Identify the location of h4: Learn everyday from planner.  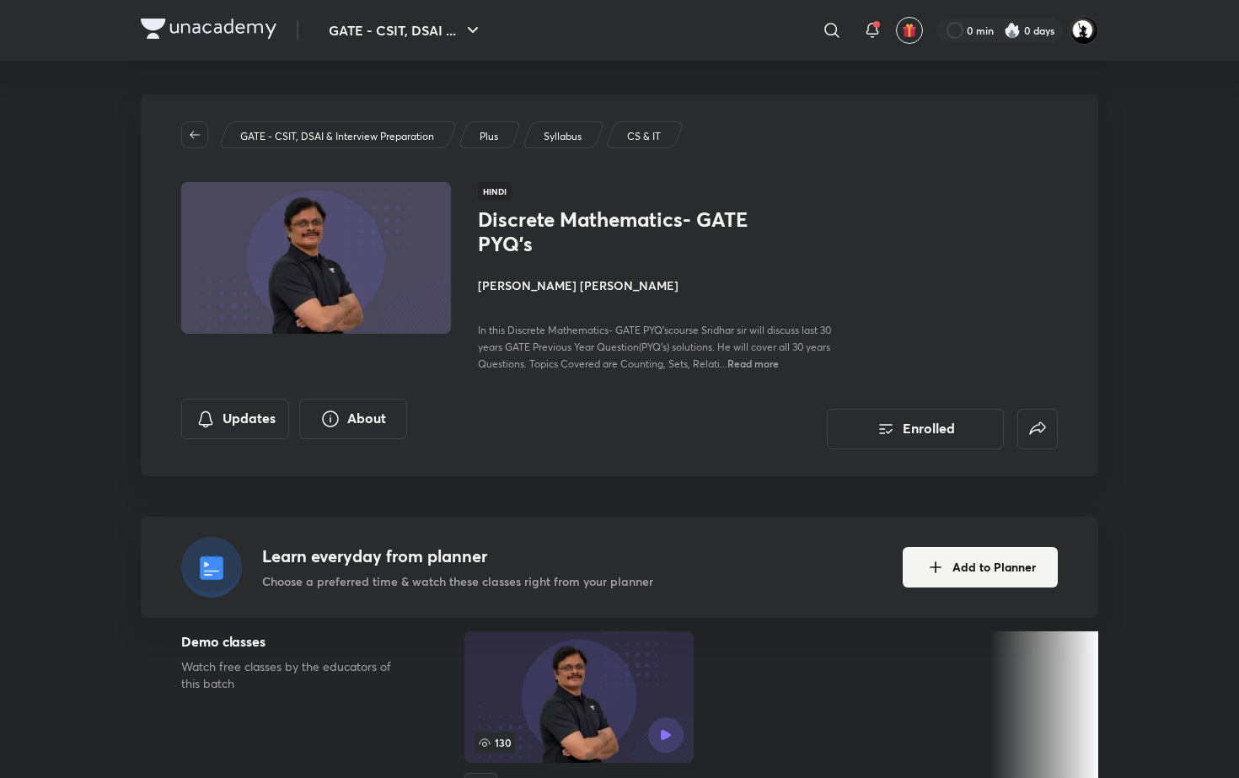
(458, 556).